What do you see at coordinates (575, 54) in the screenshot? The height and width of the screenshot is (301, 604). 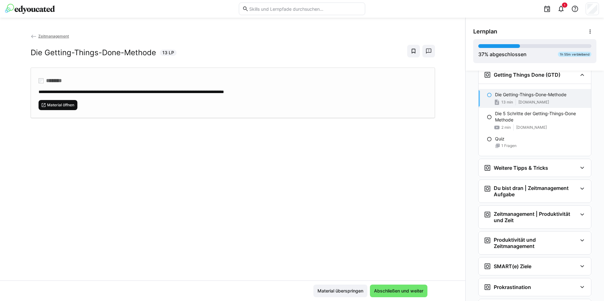 I see `div: 1h 55m verbleibend` at bounding box center [575, 54].